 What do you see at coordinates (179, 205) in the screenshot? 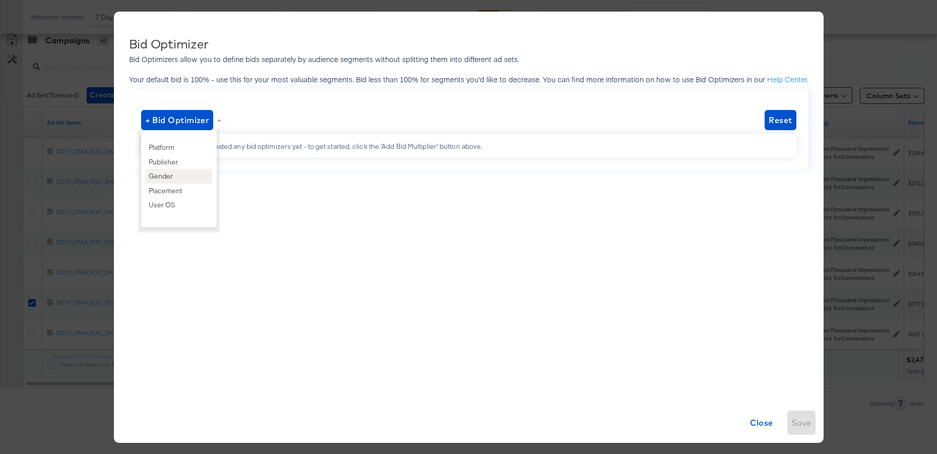
I see `li: User OS` at bounding box center [179, 205].